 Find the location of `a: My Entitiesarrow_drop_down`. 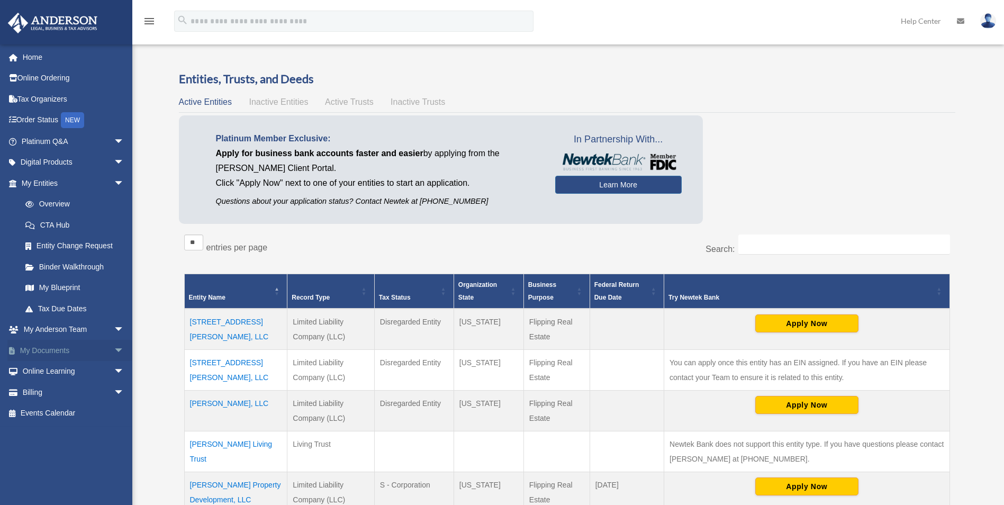

a: My Entitiesarrow_drop_down is located at coordinates (71, 183).